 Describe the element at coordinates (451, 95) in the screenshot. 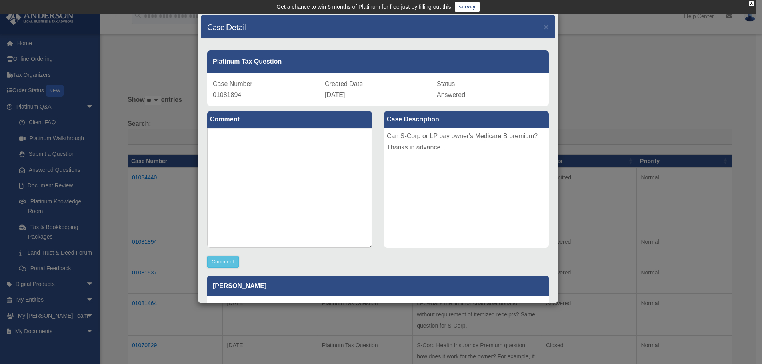

I see `span: Answered` at that location.